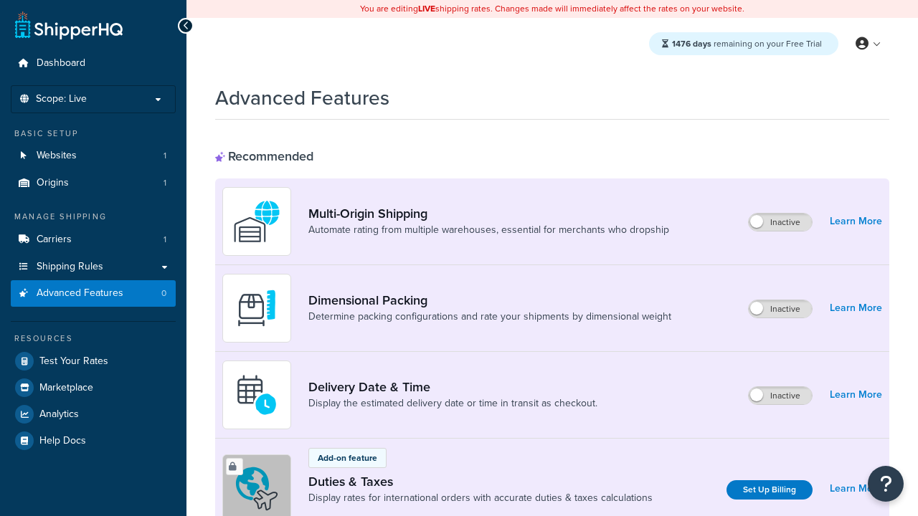  I want to click on h1: Advanced Features, so click(302, 98).